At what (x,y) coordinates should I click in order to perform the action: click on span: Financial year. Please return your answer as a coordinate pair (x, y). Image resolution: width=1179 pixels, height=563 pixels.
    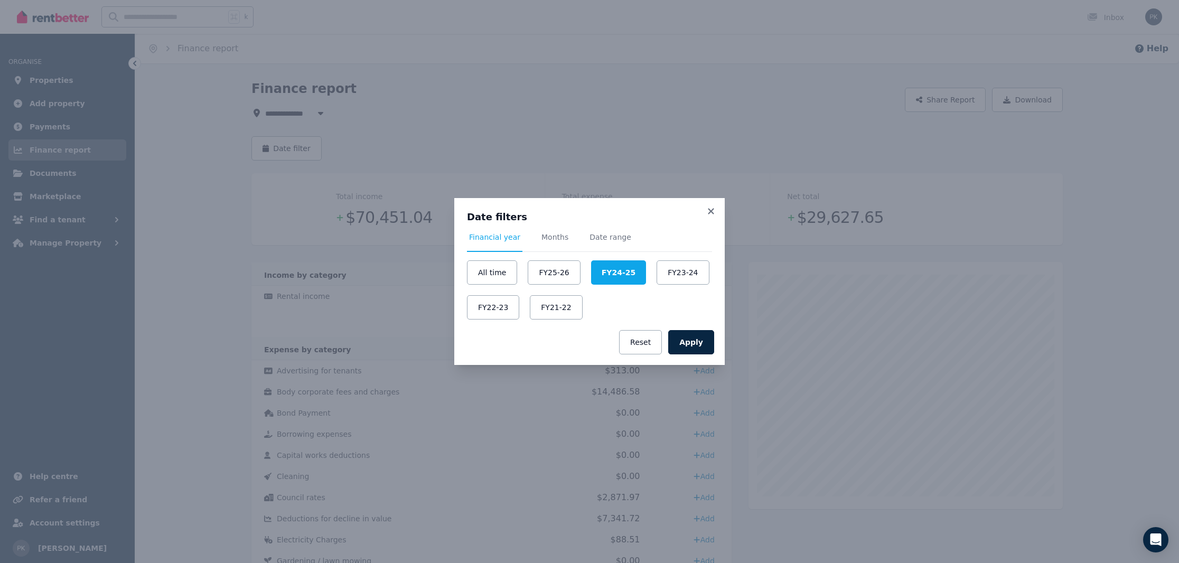
    Looking at the image, I should click on (494, 237).